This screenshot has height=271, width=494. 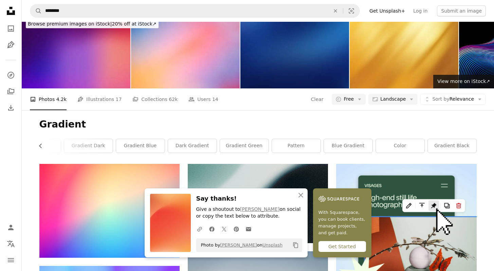 What do you see at coordinates (452, 146) in the screenshot?
I see `a: gradient black` at bounding box center [452, 146].